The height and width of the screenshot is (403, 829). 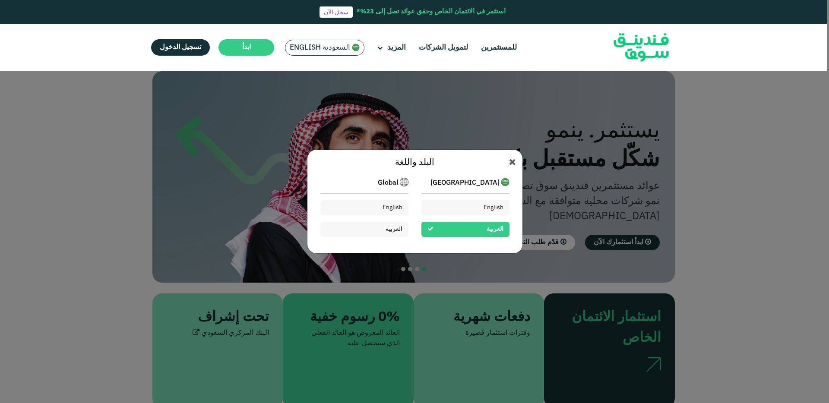 I want to click on span: Global, so click(x=388, y=183).